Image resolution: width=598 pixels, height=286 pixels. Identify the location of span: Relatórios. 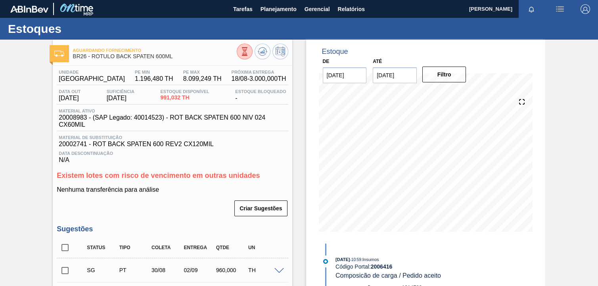
(351, 9).